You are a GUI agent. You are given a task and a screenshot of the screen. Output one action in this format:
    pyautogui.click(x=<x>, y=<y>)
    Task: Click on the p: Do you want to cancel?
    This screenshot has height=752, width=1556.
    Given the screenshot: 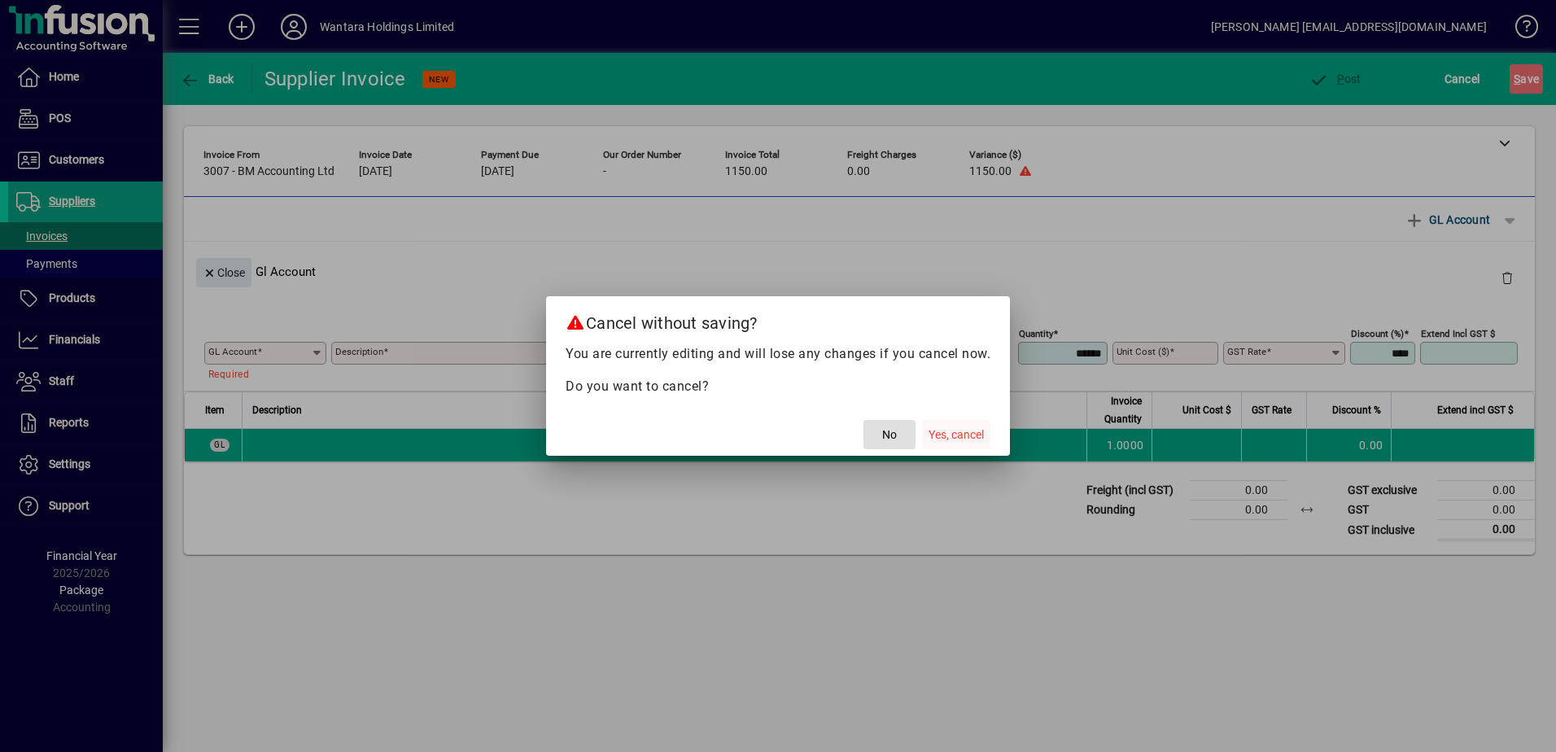 What is the action you would take?
    pyautogui.click(x=778, y=387)
    